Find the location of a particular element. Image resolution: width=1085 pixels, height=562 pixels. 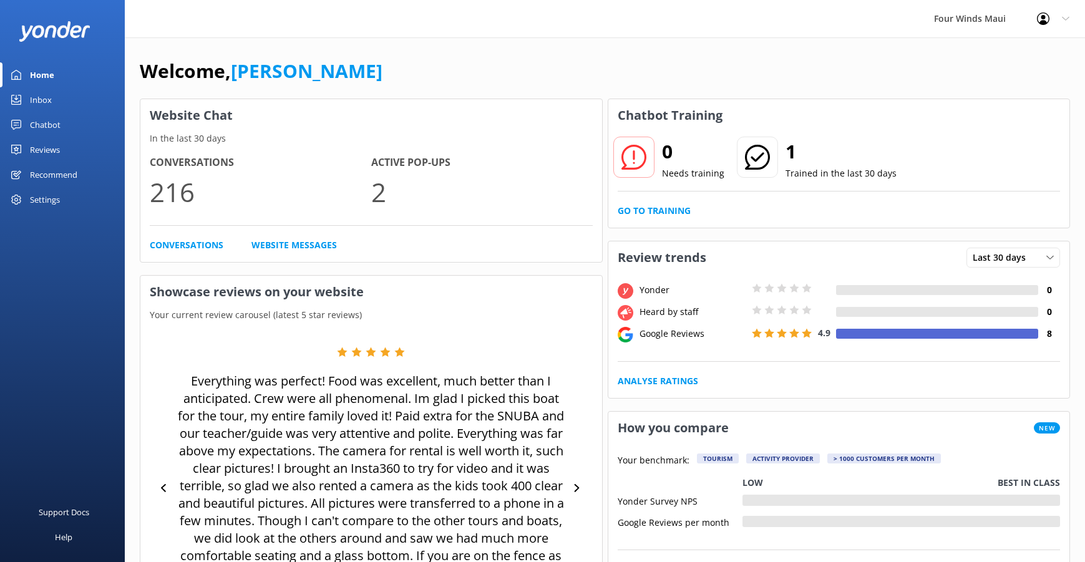

h4: Conversations is located at coordinates (260, 163).